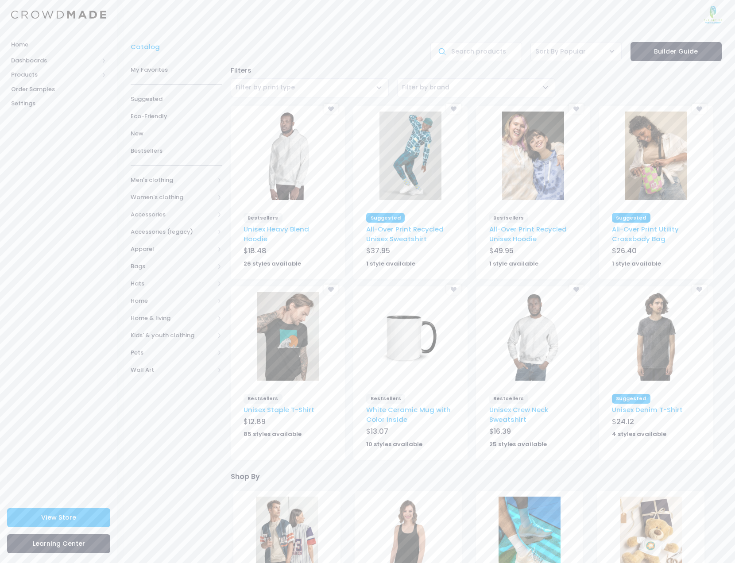  I want to click on a: Unisex Crew Neck Sweatshirt, so click(518, 414).